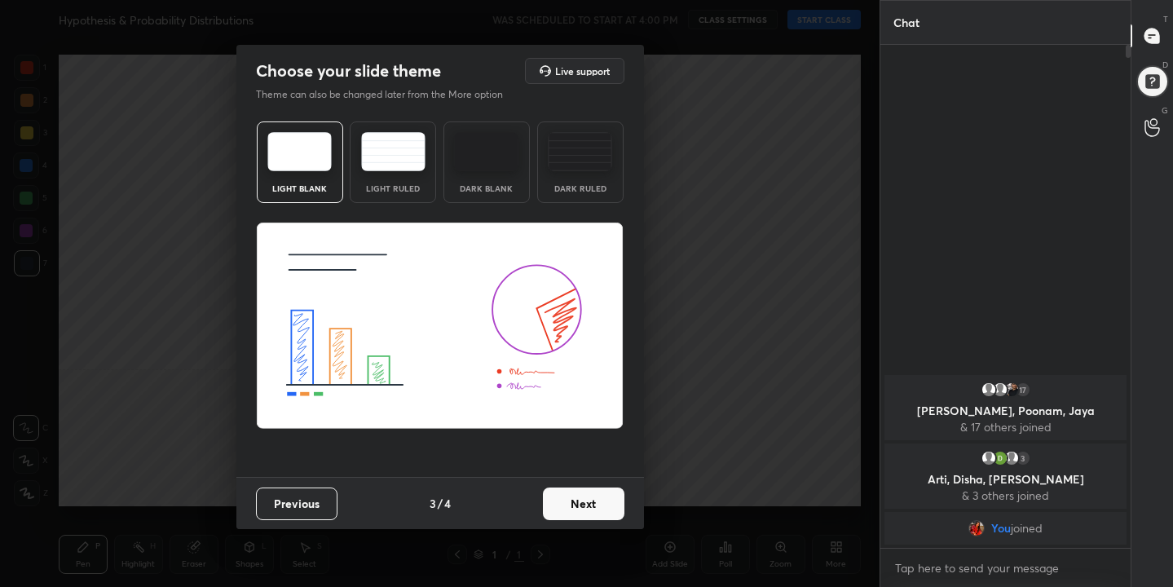 The image size is (1173, 587). What do you see at coordinates (582, 71) in the screenshot?
I see `h5: Live support` at bounding box center [582, 71].